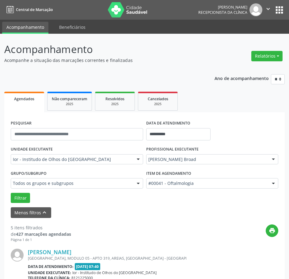  What do you see at coordinates (207, 184) in the screenshot?
I see `span: #00041 - Oftalmologia` at bounding box center [207, 184].